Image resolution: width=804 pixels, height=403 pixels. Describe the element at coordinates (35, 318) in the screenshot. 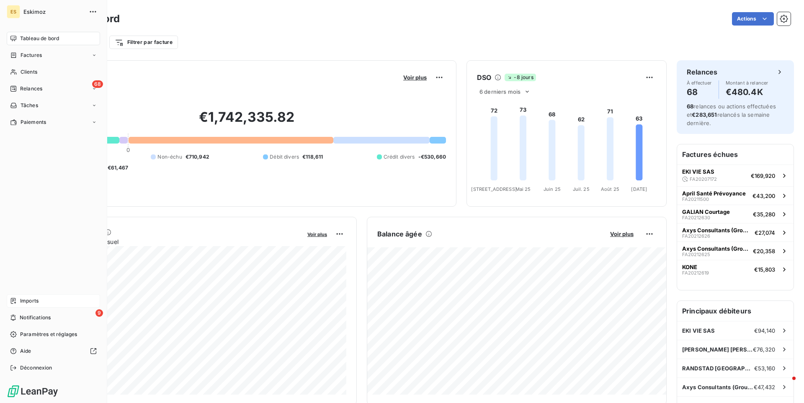

I see `span: Notifications` at that location.